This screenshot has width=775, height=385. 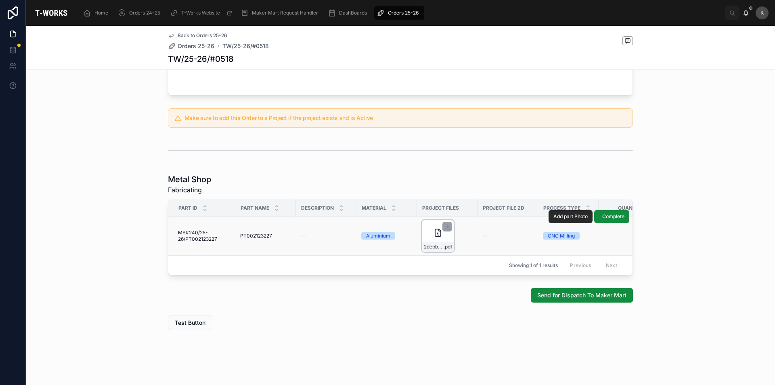 What do you see at coordinates (317, 208) in the screenshot?
I see `span: Description` at bounding box center [317, 208].